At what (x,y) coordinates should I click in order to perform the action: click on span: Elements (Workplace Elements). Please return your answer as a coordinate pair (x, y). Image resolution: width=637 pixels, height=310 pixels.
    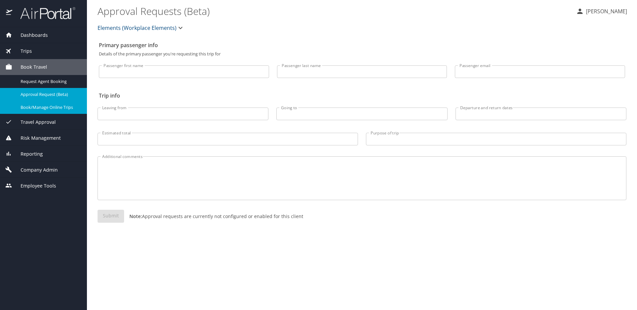
    Looking at the image, I should click on (137, 28).